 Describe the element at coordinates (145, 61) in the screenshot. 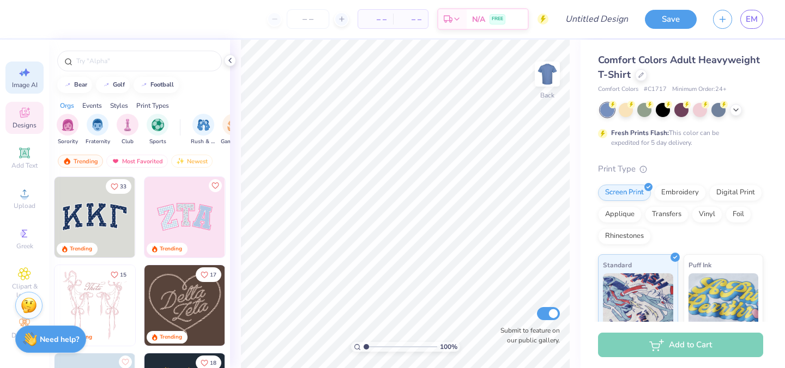

I see `input: Try "Alpha"` at that location.